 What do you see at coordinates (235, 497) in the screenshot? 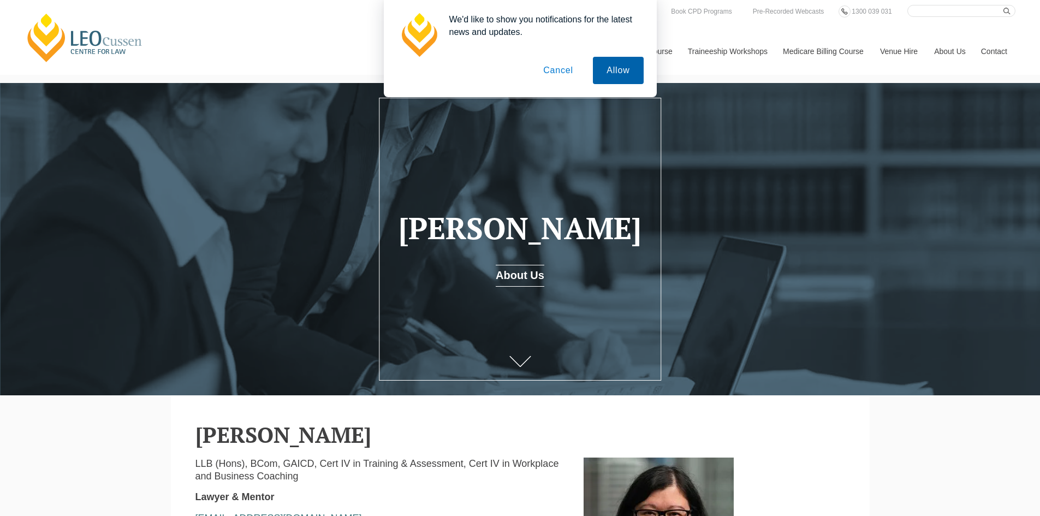
I see `strong: Lawyer & Mentor` at bounding box center [235, 497].